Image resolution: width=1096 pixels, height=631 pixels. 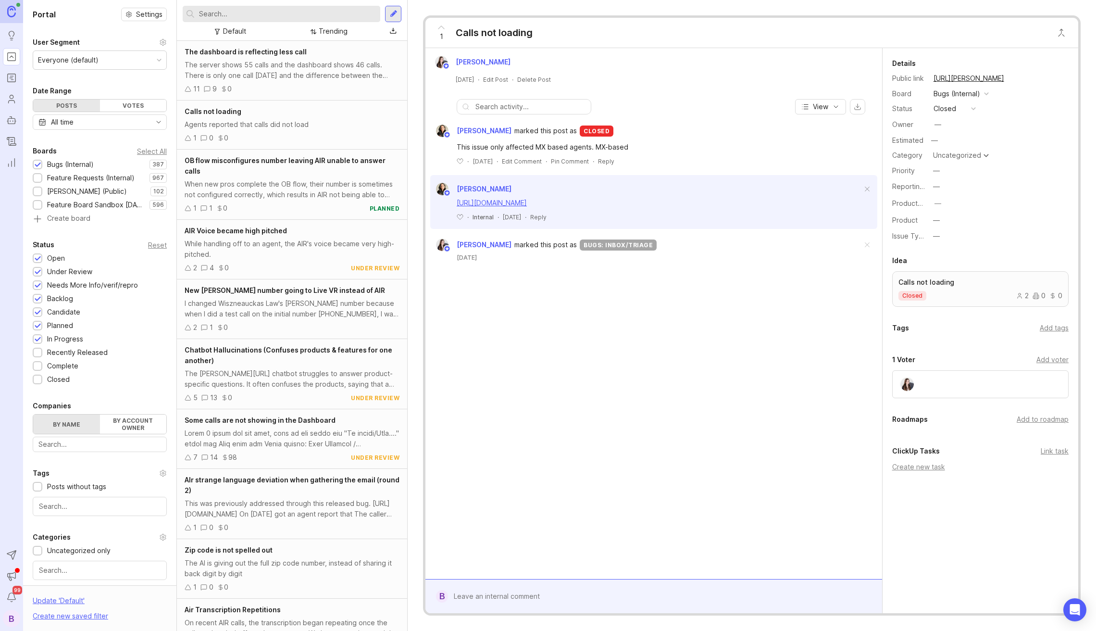 I want to click on div: Reset, so click(x=157, y=245).